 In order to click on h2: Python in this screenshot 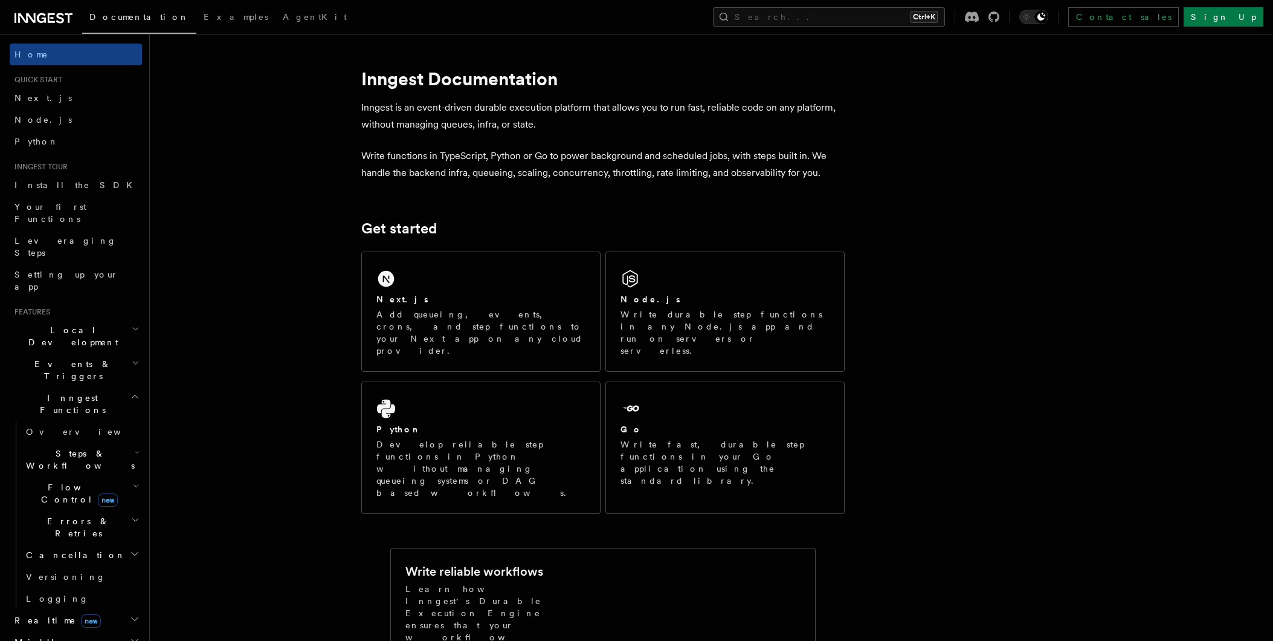, I will do `click(399, 429)`.